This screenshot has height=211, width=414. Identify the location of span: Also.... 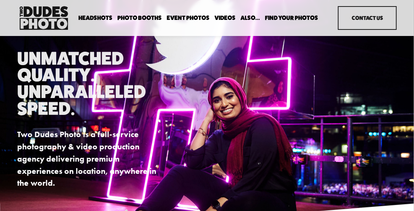
(250, 18).